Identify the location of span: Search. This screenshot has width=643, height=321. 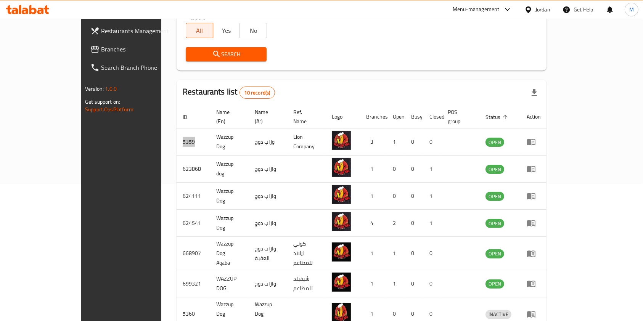
(226, 54).